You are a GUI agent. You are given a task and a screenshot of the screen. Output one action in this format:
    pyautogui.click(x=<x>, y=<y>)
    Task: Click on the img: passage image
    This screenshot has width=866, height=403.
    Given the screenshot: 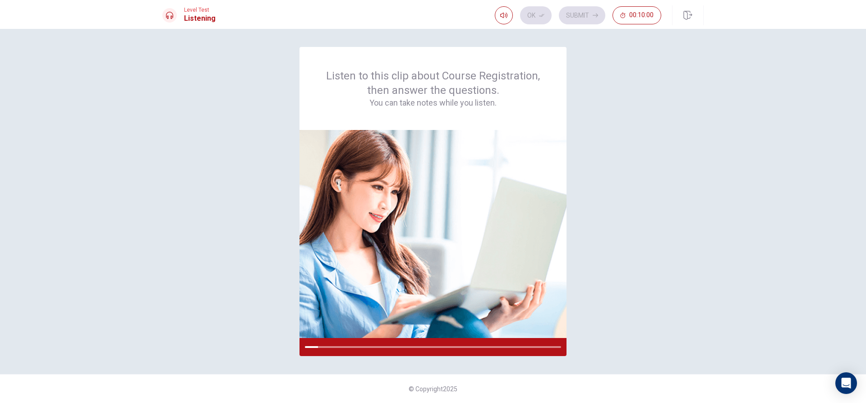 What is the action you would take?
    pyautogui.click(x=433, y=234)
    